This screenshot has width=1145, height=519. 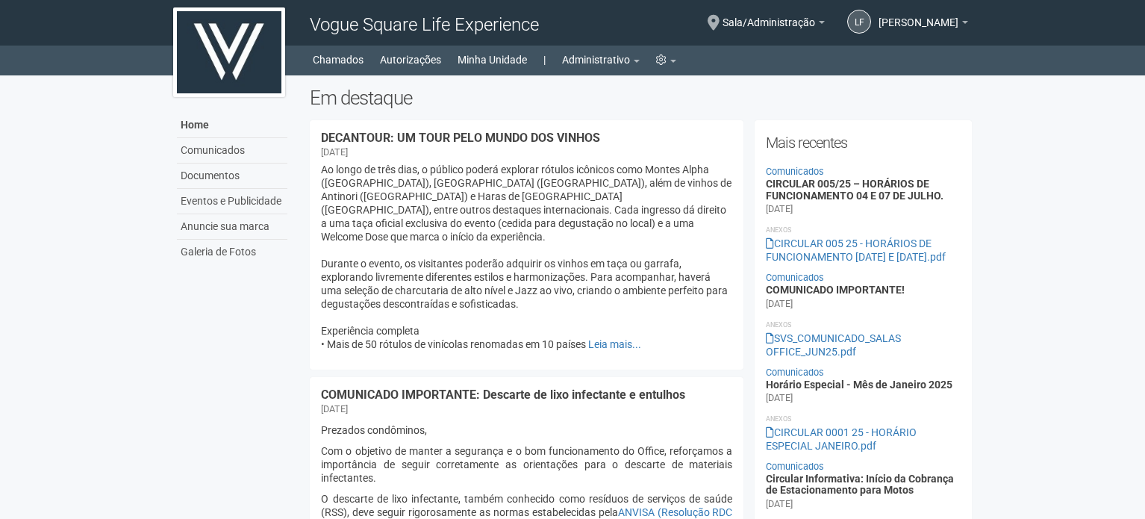 I want to click on h2: Em destaque, so click(x=640, y=98).